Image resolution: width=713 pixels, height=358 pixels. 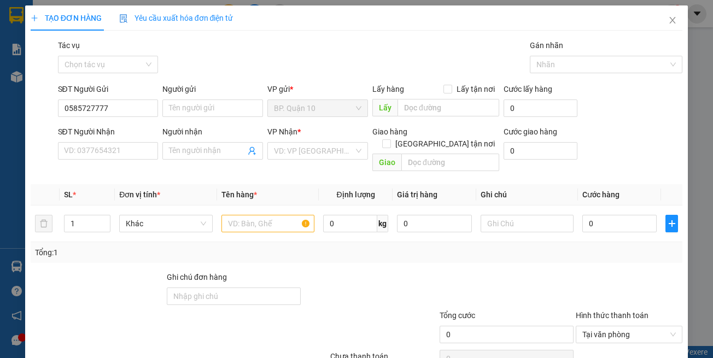 What do you see at coordinates (530, 132) in the screenshot?
I see `label: Cước giao hàng` at bounding box center [530, 132].